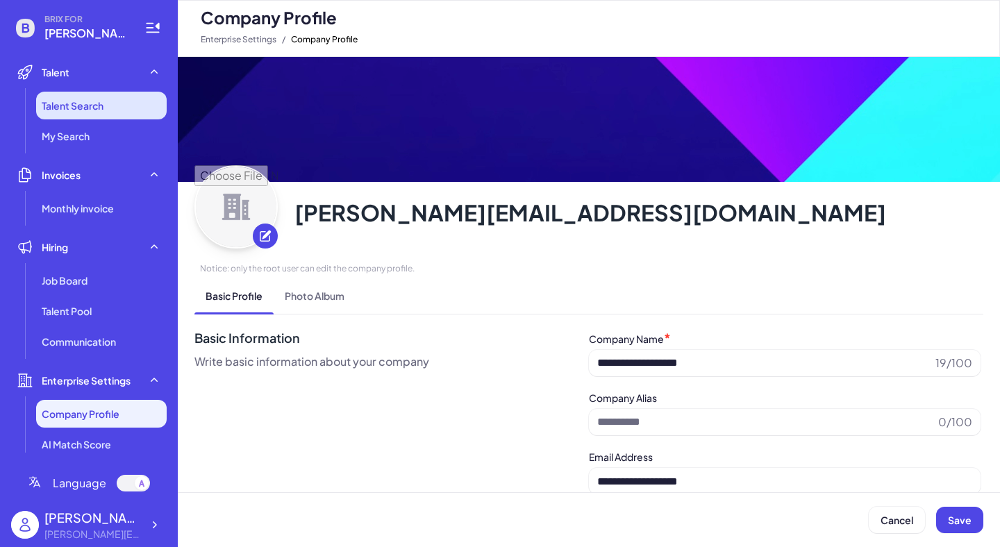 The image size is (1000, 547). I want to click on div: monica zhou, so click(93, 517).